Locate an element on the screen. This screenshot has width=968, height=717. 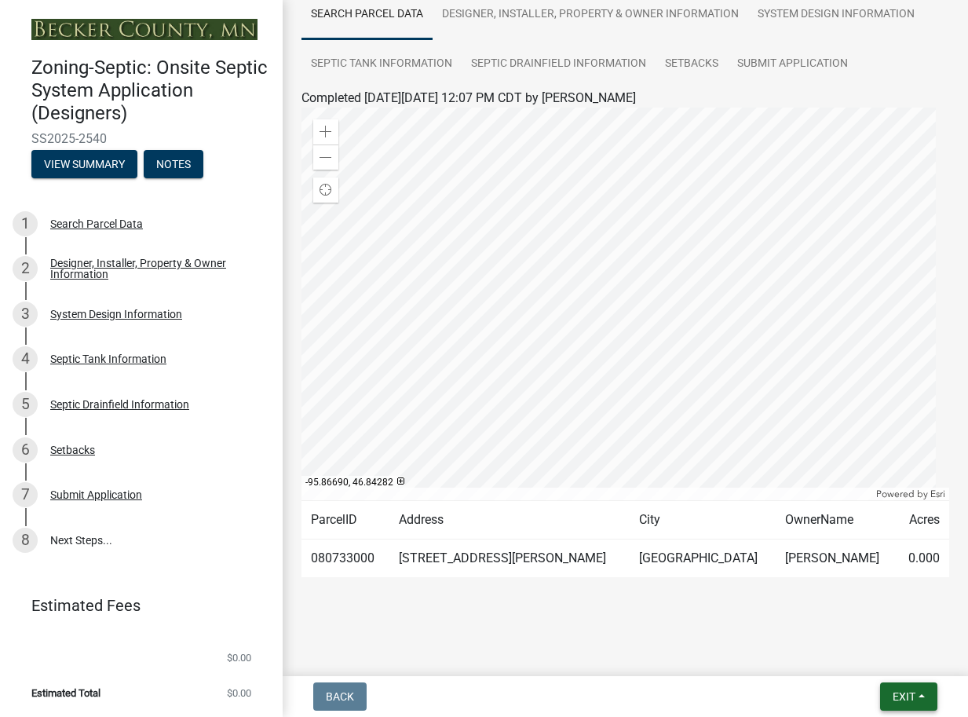
div: Find my location is located at coordinates (326, 190).